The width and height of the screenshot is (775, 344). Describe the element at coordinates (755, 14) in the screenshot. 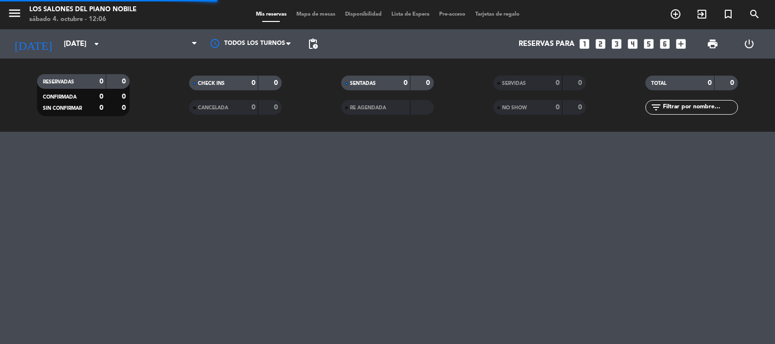

I see `i: search` at that location.